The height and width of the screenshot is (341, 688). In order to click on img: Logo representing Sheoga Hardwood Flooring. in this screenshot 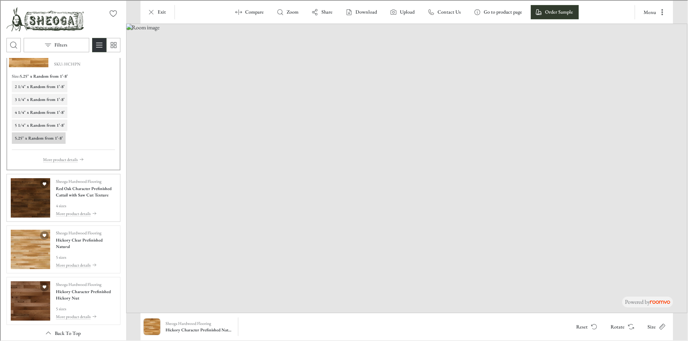, I will do `click(44, 19)`.